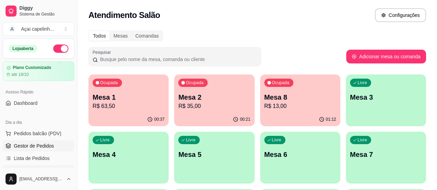 The width and height of the screenshot is (437, 190). Describe the element at coordinates (386, 158) in the screenshot. I see `button: LivreMesa 7` at that location.